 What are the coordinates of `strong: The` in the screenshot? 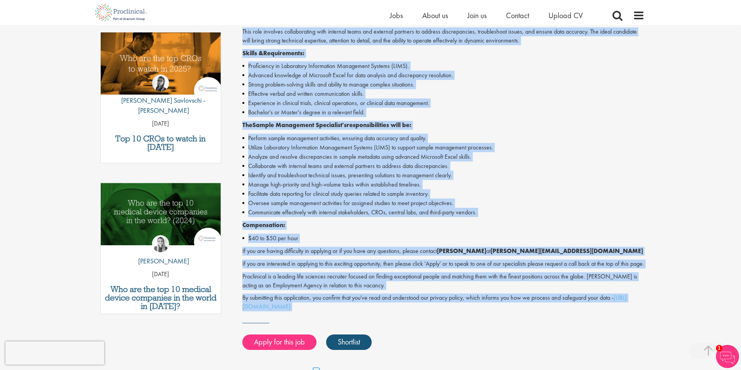 It's located at (247, 125).